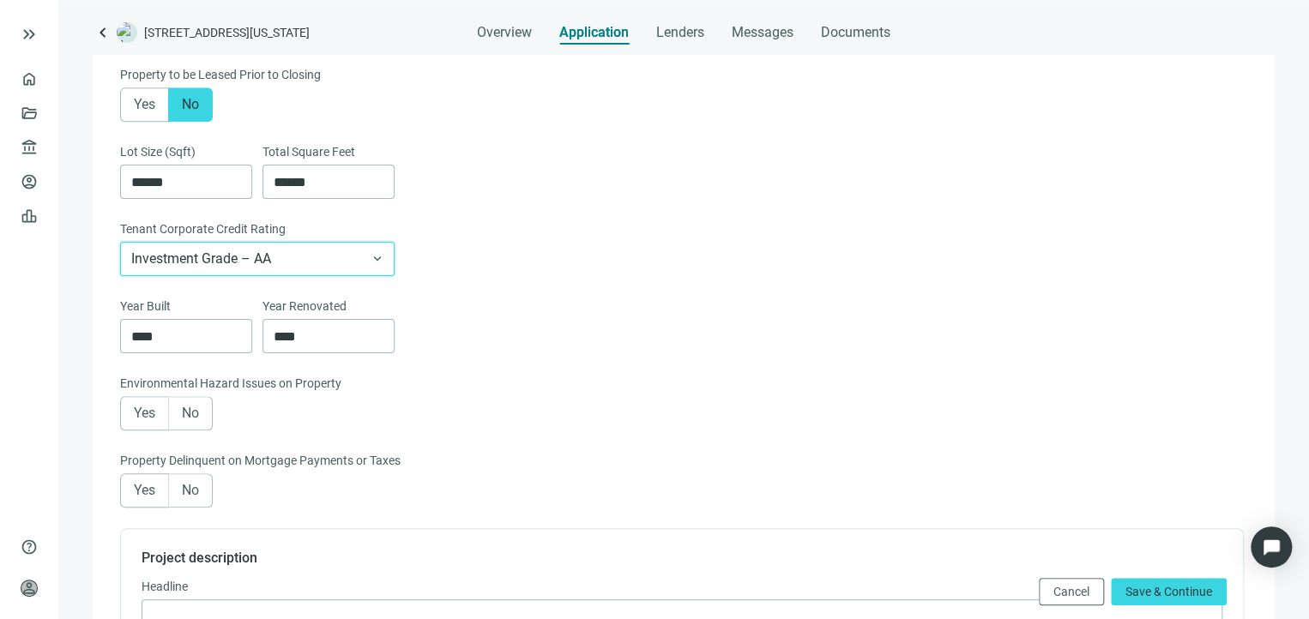 The width and height of the screenshot is (1309, 619). What do you see at coordinates (202, 229) in the screenshot?
I see `span: Tenant Corporate Credit Rating` at bounding box center [202, 229].